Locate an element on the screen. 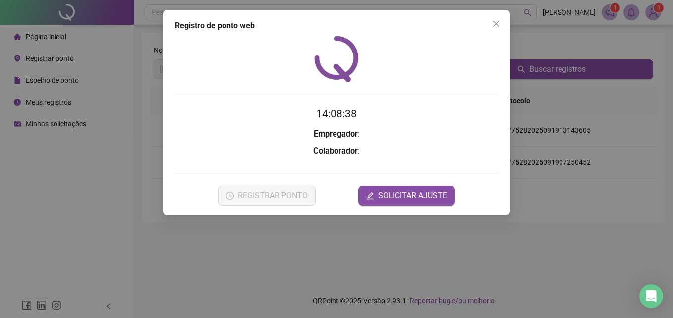  span: SOLICITAR AJUSTE is located at coordinates (412, 196).